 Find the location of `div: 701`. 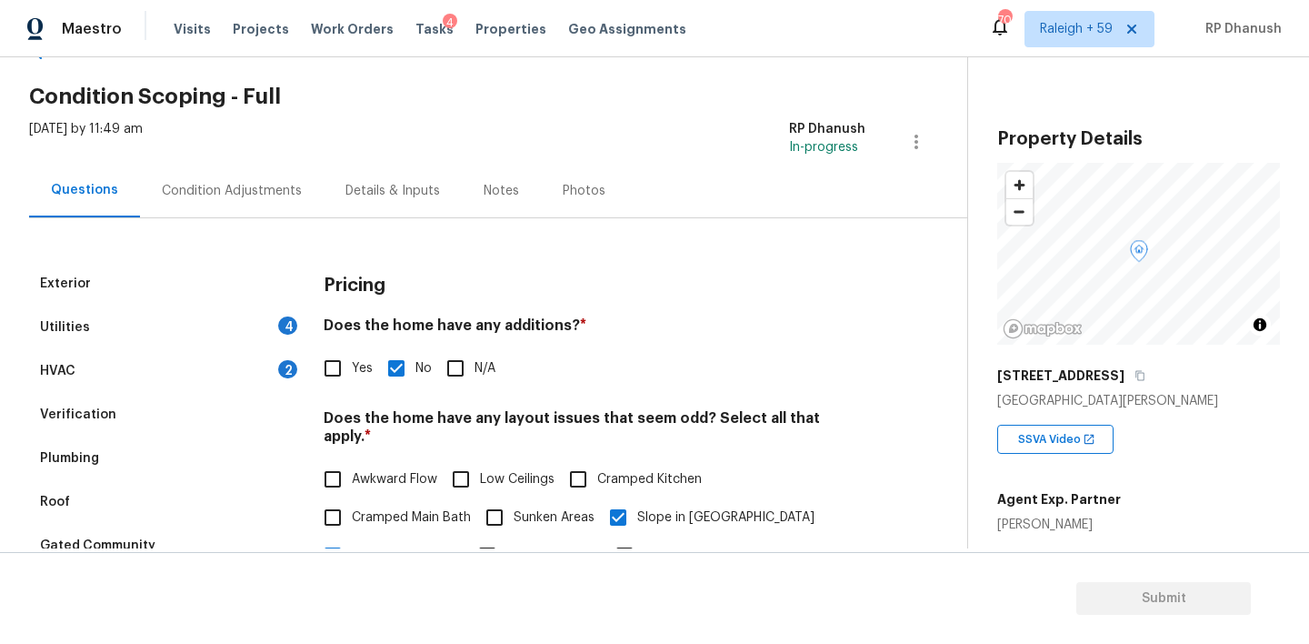

div: 701 is located at coordinates (1005, 20).